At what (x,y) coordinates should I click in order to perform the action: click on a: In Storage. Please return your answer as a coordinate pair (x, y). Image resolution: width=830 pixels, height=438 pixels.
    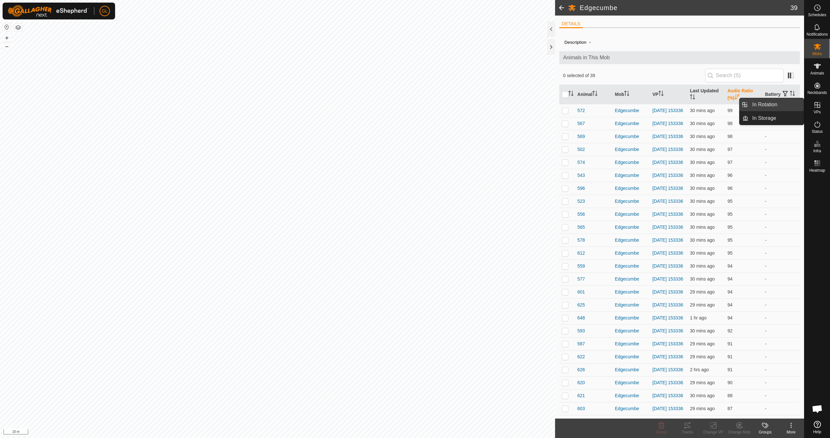
    Looking at the image, I should click on (775, 118).